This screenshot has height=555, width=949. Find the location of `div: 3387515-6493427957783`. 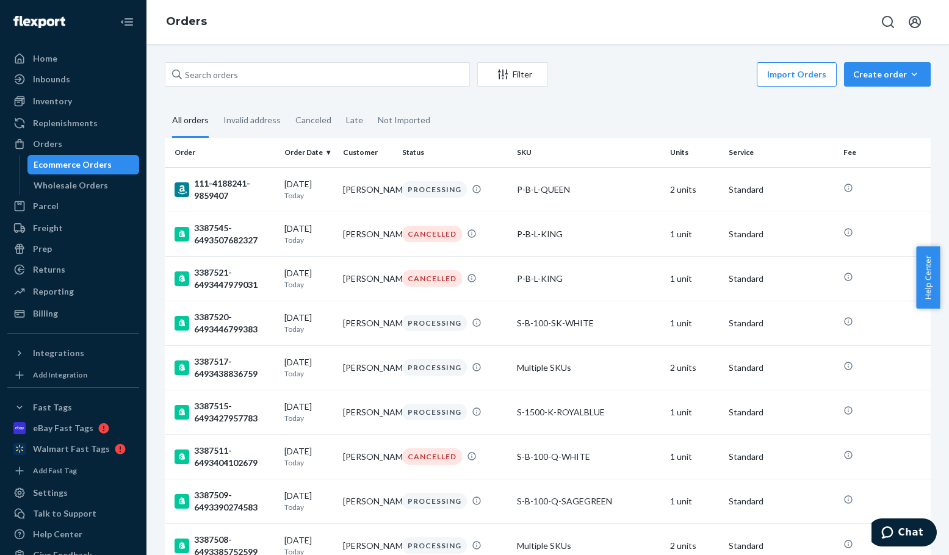

div: 3387515-6493427957783 is located at coordinates (225, 413).